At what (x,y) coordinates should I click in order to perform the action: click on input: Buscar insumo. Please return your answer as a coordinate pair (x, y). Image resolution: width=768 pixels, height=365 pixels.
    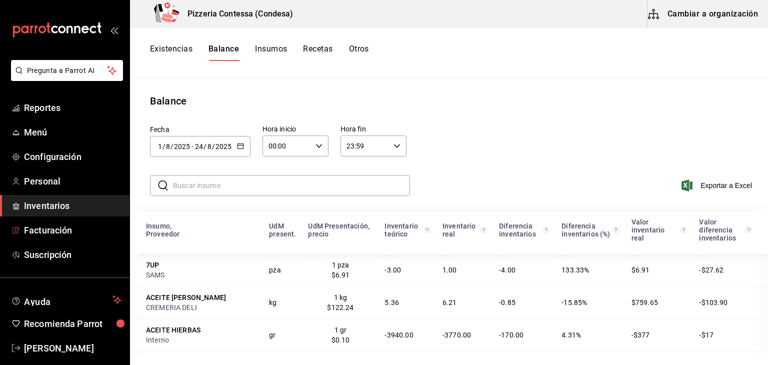
    Looking at the image, I should click on (292, 186).